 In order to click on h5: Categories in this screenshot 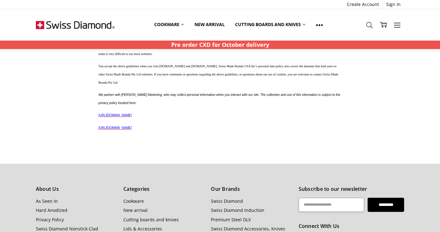, I will do `click(164, 189)`.